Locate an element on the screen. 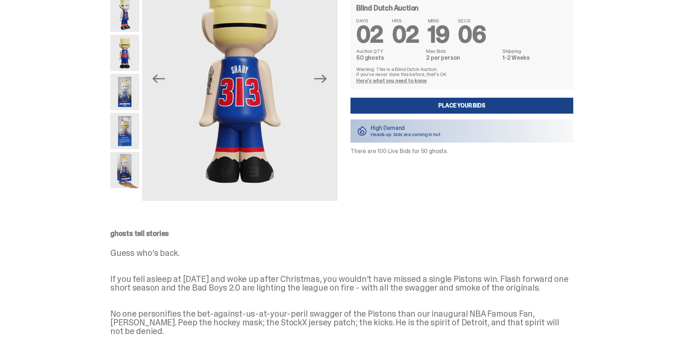 The height and width of the screenshot is (342, 689). p: There are 100 Live Bids for 50 ghosts. is located at coordinates (462, 151).